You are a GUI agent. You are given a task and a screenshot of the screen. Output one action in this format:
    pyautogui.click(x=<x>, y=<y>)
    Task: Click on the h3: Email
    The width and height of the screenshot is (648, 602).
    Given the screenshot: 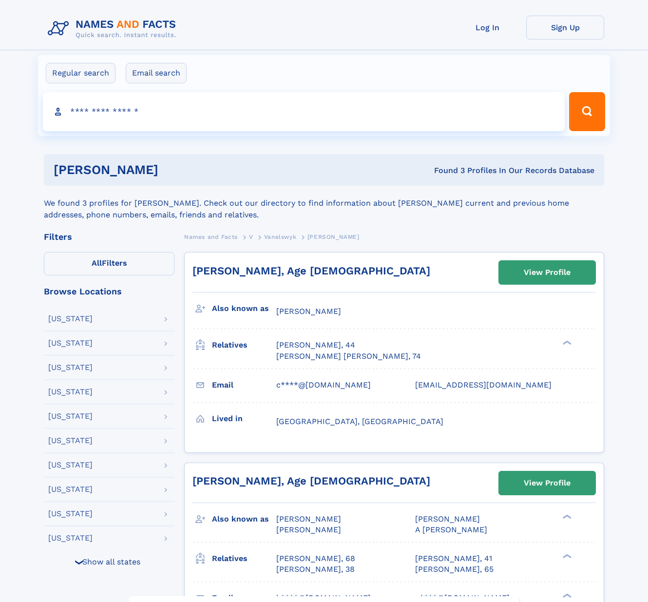 What is the action you would take?
    pyautogui.click(x=244, y=385)
    